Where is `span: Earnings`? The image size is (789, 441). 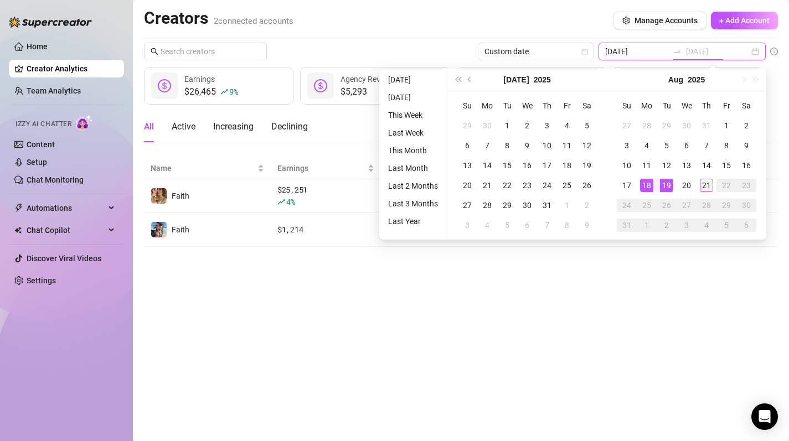
span: Earnings is located at coordinates (199, 79).